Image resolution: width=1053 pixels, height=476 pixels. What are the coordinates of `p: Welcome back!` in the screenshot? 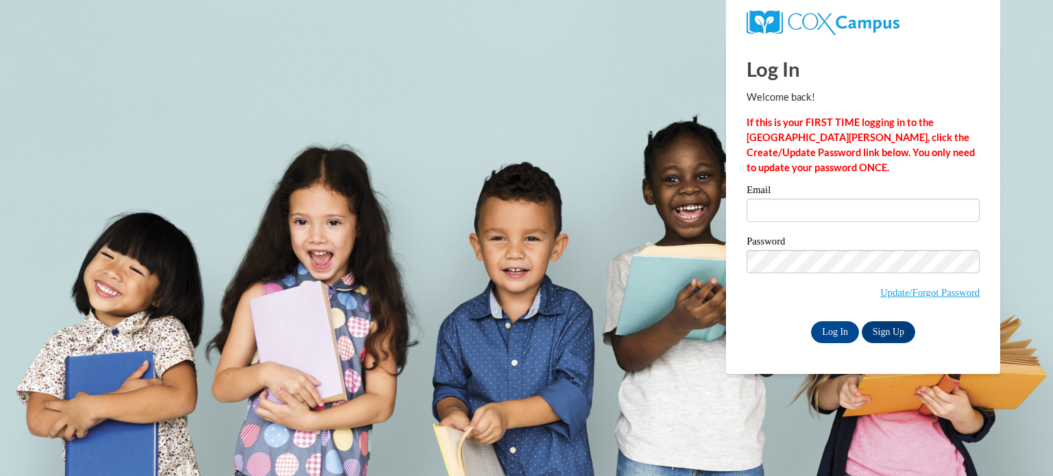 It's located at (863, 97).